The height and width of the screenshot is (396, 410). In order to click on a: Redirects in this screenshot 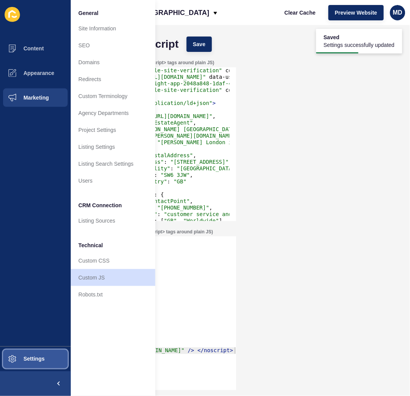, I will do `click(113, 79)`.